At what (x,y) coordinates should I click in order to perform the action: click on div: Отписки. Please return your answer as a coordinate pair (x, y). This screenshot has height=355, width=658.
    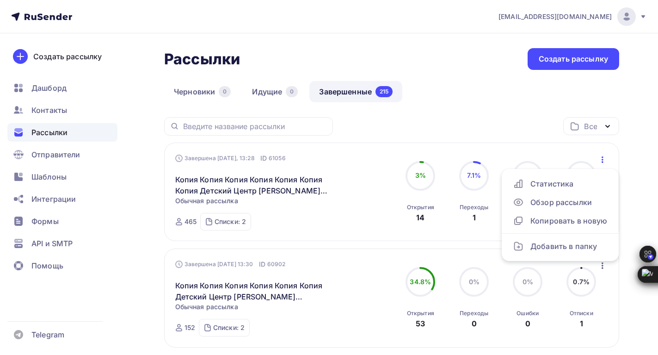
    Looking at the image, I should click on (581, 313).